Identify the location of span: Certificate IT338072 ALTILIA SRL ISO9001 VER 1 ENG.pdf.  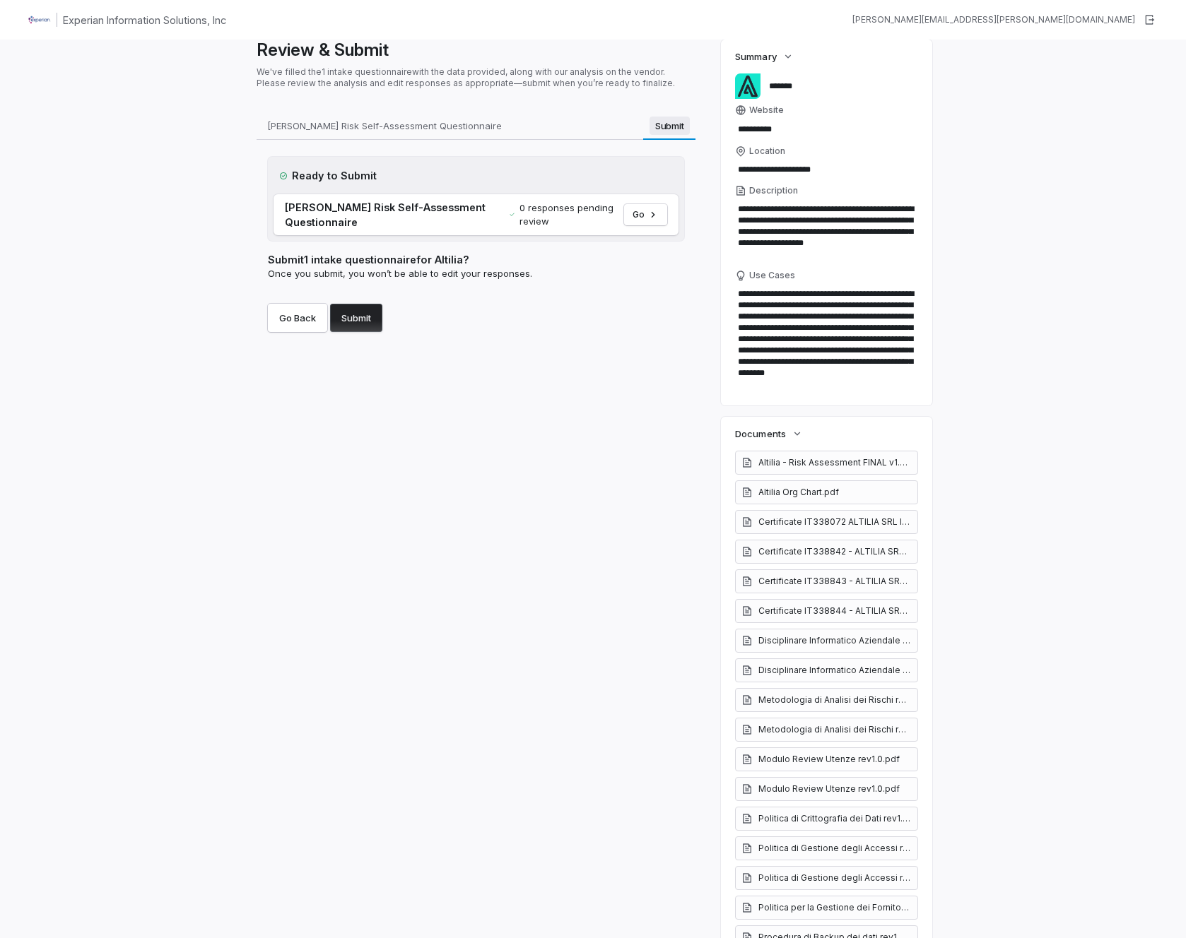
(835, 522).